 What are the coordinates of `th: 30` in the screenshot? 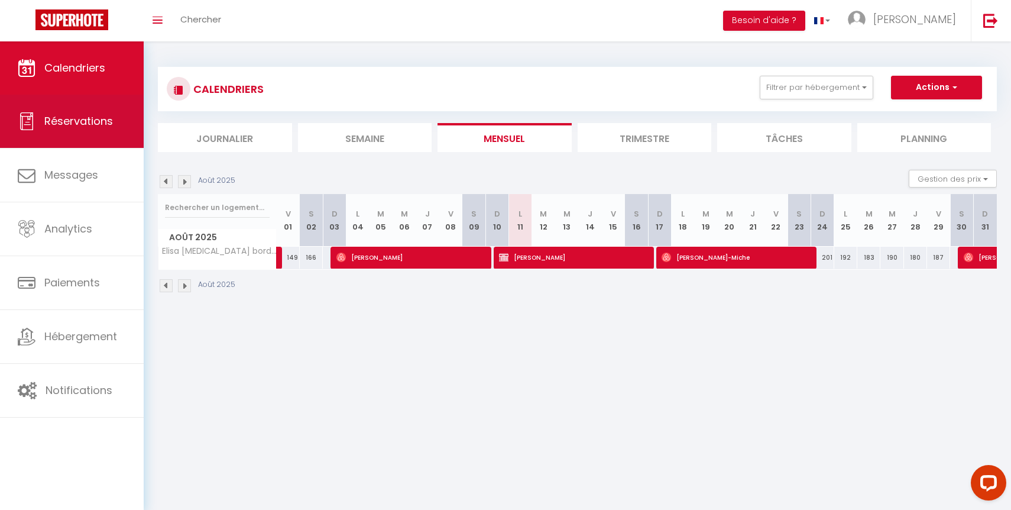 It's located at (961, 220).